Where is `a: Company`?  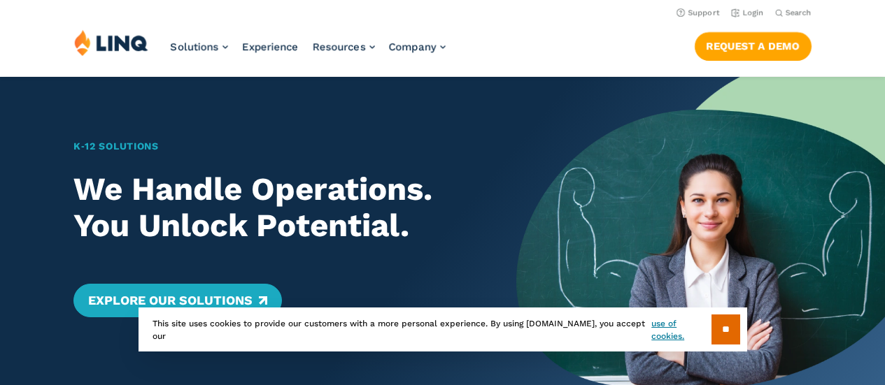
a: Company is located at coordinates (417, 47).